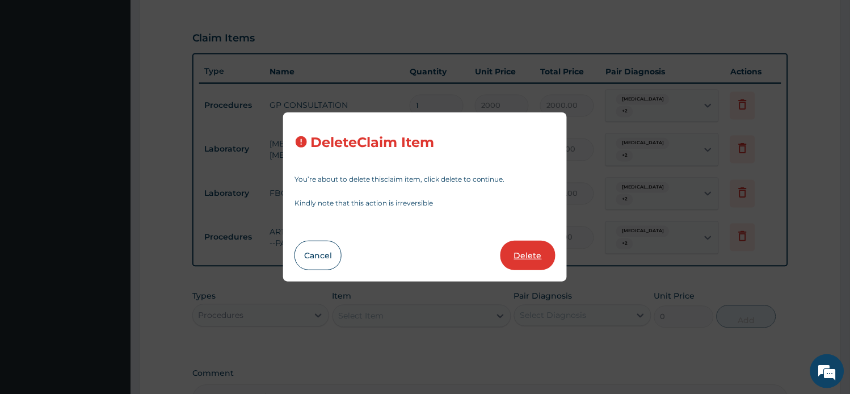 This screenshot has width=850, height=394. What do you see at coordinates (425, 203) in the screenshot?
I see `p: Kindly note that this action is irreversible` at bounding box center [425, 203].